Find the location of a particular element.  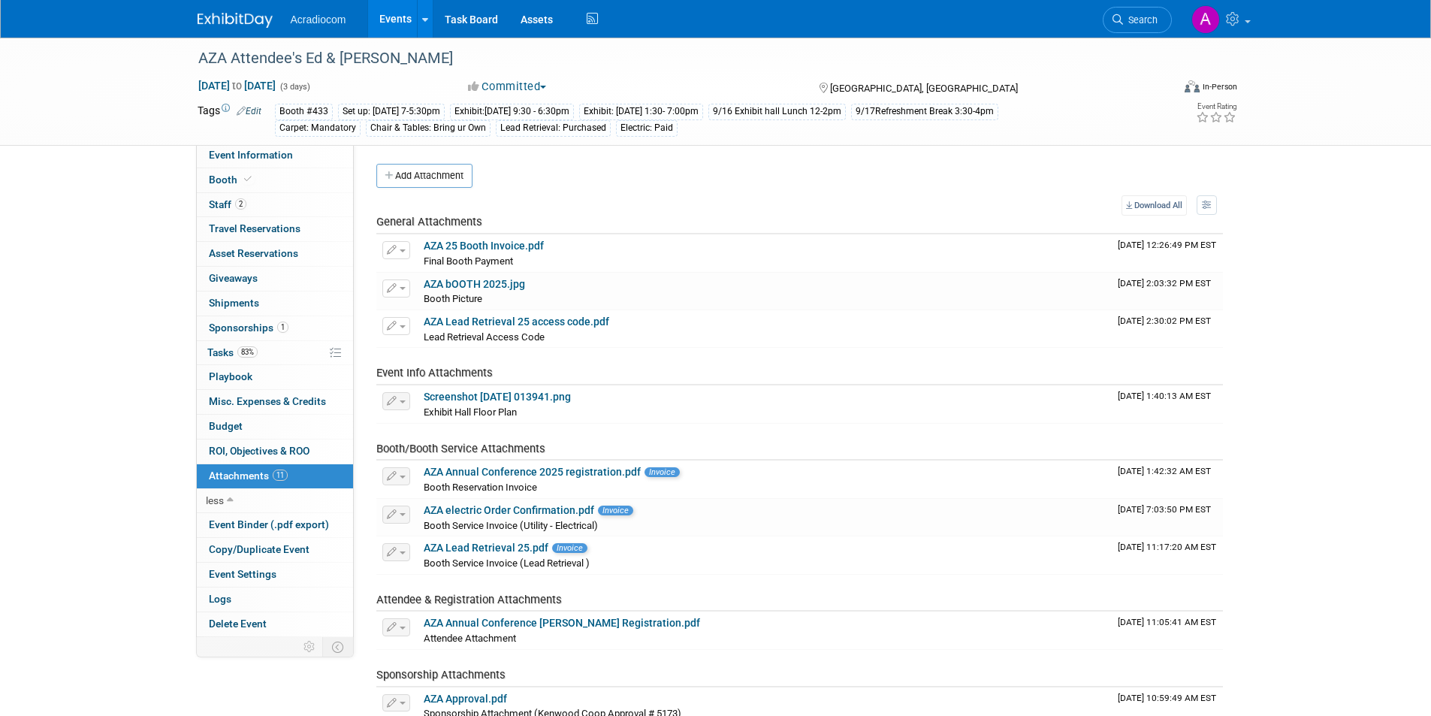

span: Playbook is located at coordinates (231, 376).